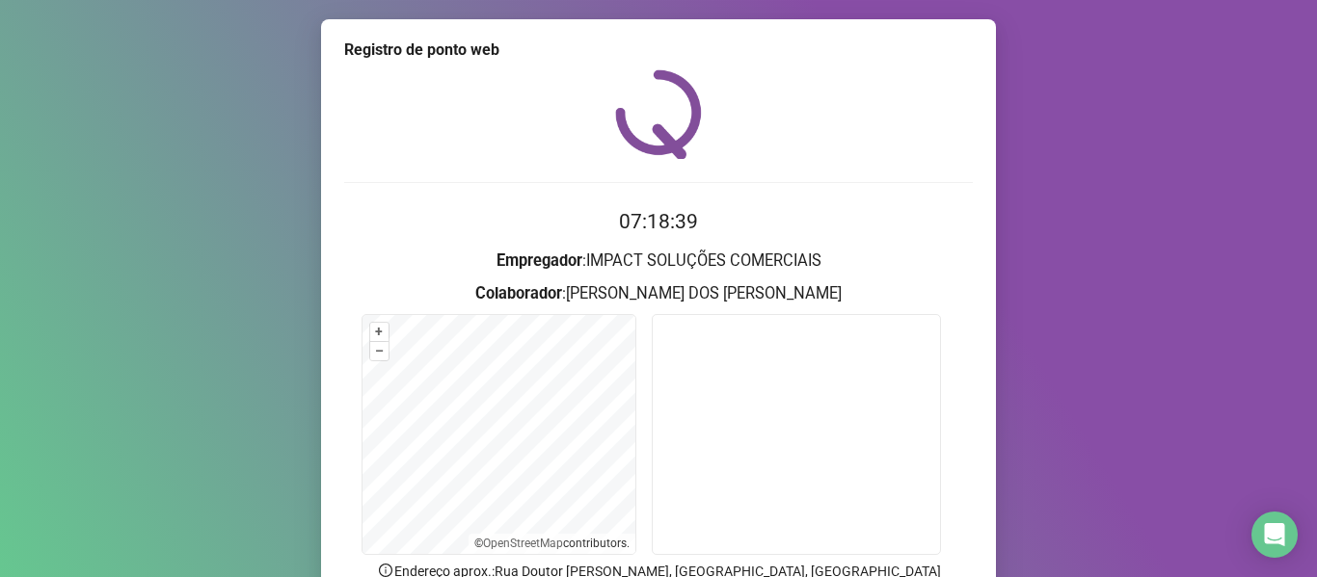 The height and width of the screenshot is (577, 1317). What do you see at coordinates (522, 544) in the screenshot?
I see `a: OpenStreetMap` at bounding box center [522, 544].